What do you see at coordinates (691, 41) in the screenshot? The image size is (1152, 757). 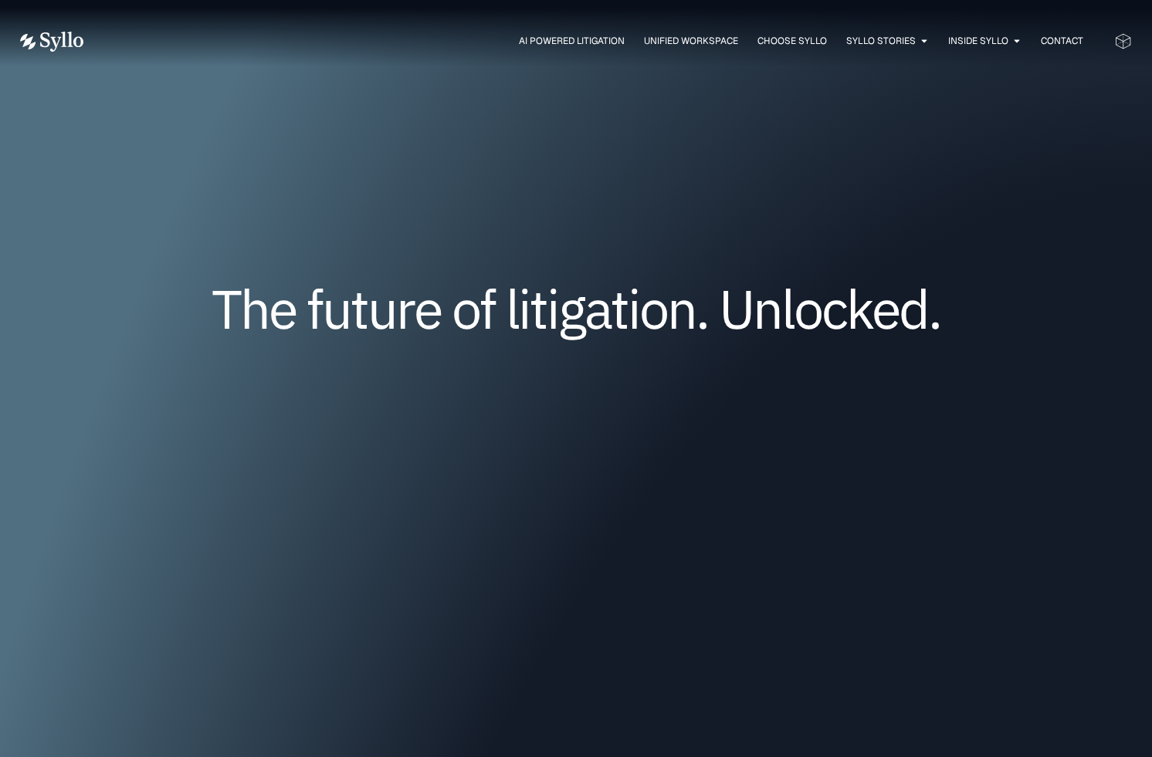 I see `a: Unified Workspace` at bounding box center [691, 41].